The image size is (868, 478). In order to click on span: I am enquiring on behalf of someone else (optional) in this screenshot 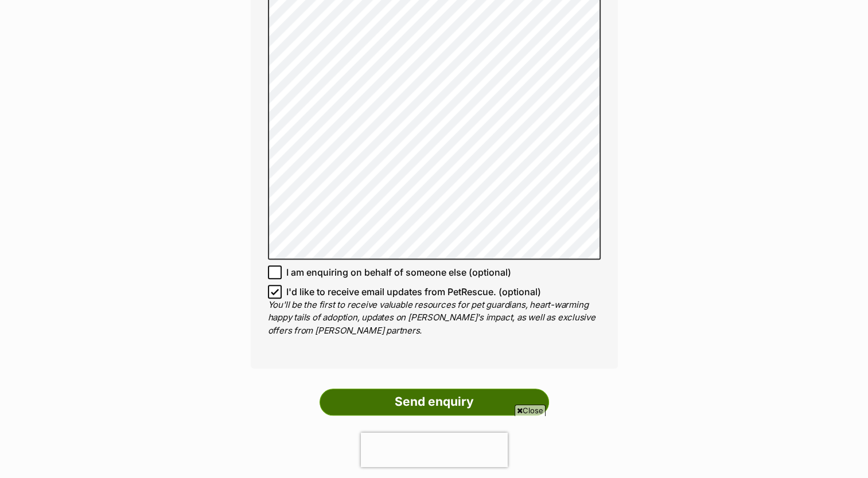, I will do `click(399, 273)`.